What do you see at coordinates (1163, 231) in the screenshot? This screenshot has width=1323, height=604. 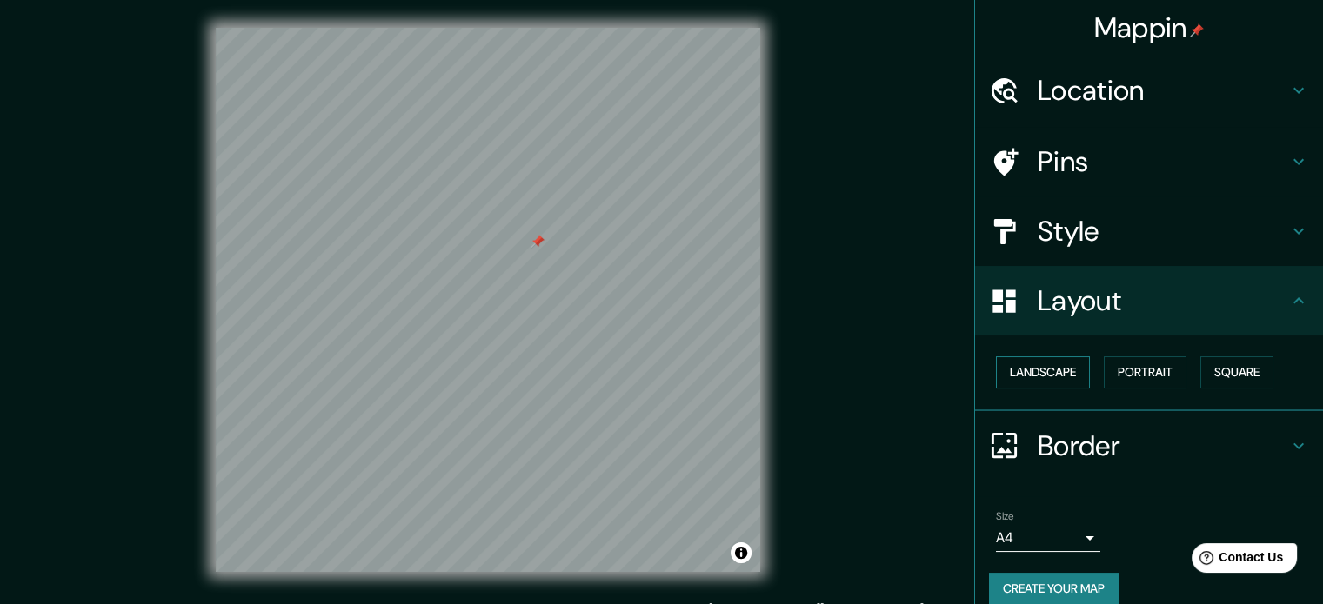 I see `h4: Style` at bounding box center [1163, 231].